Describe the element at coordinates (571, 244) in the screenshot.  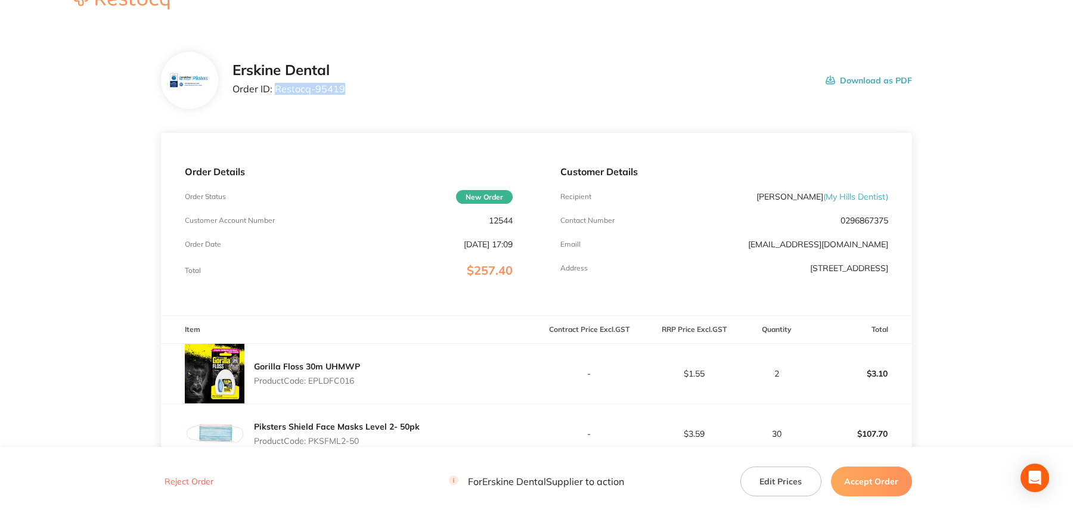
I see `p: Emaill` at that location.